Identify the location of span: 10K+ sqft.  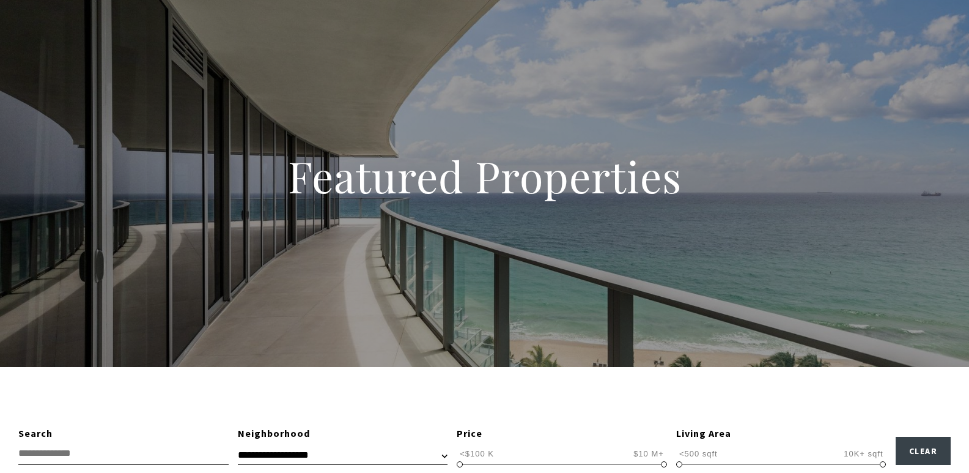
(863, 453).